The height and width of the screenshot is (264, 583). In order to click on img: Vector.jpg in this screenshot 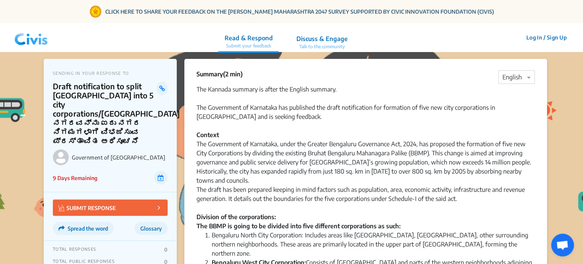, I will do `click(62, 208)`.